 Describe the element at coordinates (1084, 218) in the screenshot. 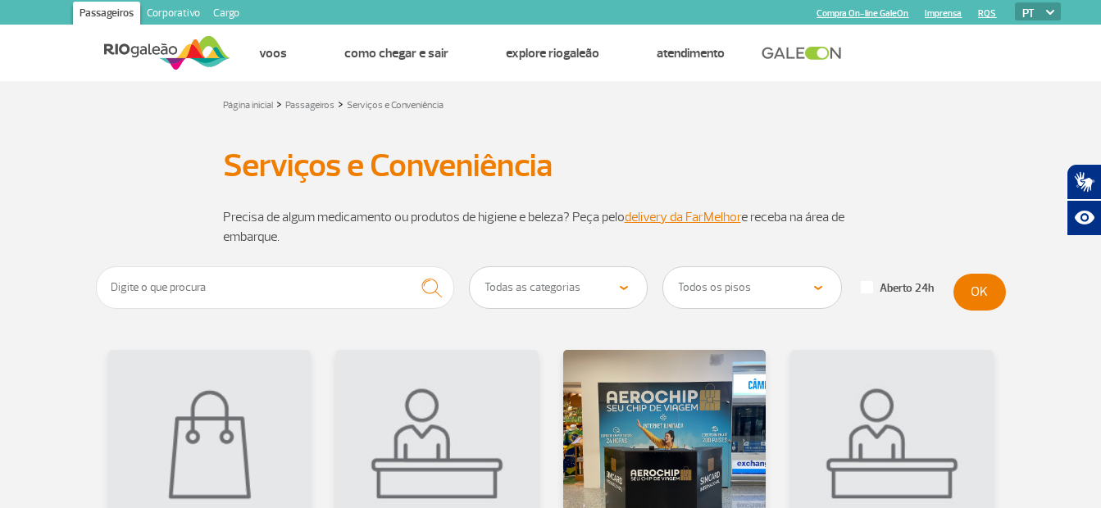

I see `button: Abrir recursos assistivos.` at that location.